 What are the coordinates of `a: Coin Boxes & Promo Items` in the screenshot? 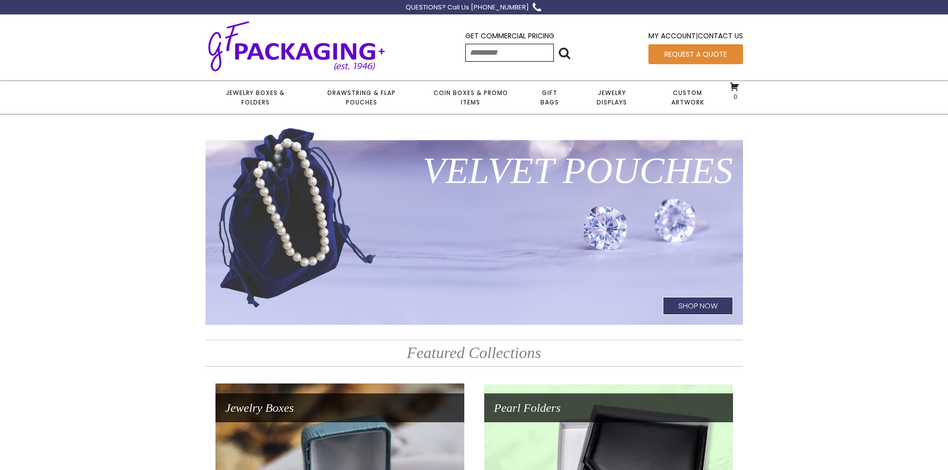 It's located at (470, 98).